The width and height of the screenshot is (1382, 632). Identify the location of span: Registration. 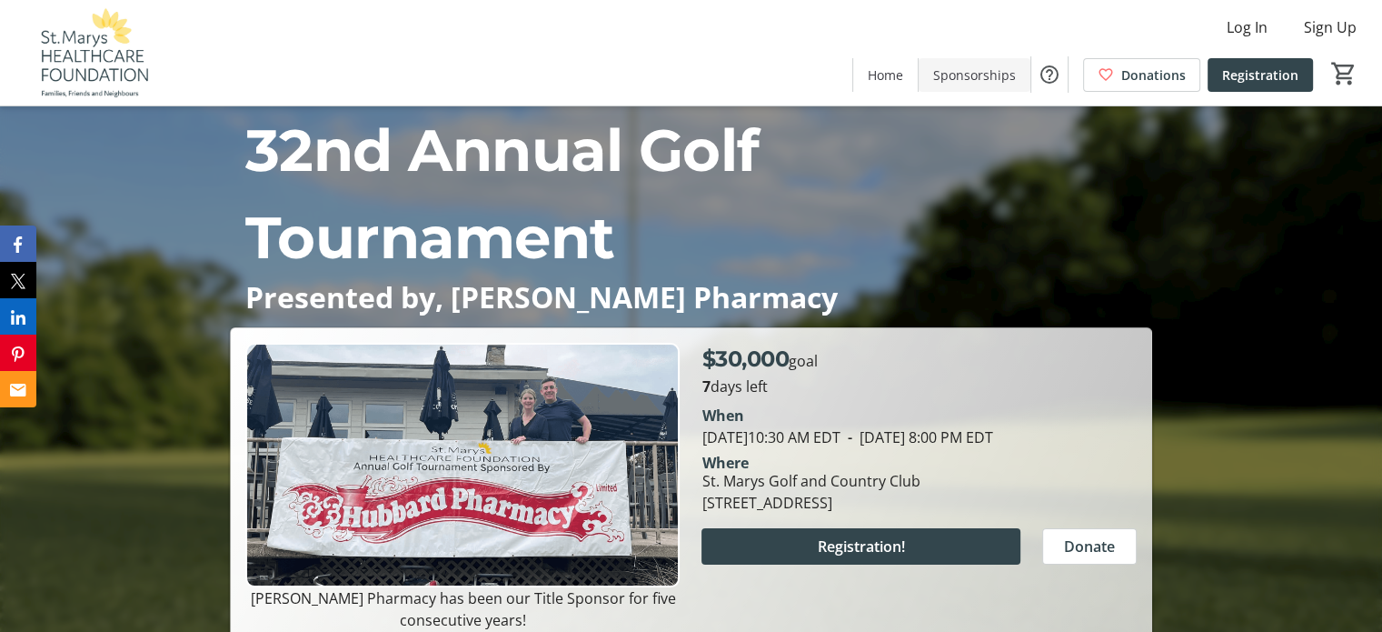
(1261, 75).